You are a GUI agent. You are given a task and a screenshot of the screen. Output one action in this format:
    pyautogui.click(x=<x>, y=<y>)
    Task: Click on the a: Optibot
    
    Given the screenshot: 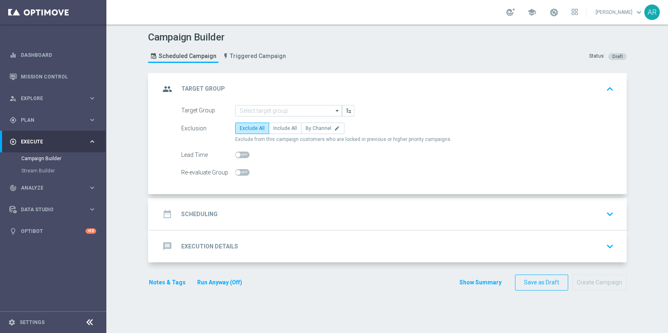 What is the action you would take?
    pyautogui.click(x=53, y=231)
    